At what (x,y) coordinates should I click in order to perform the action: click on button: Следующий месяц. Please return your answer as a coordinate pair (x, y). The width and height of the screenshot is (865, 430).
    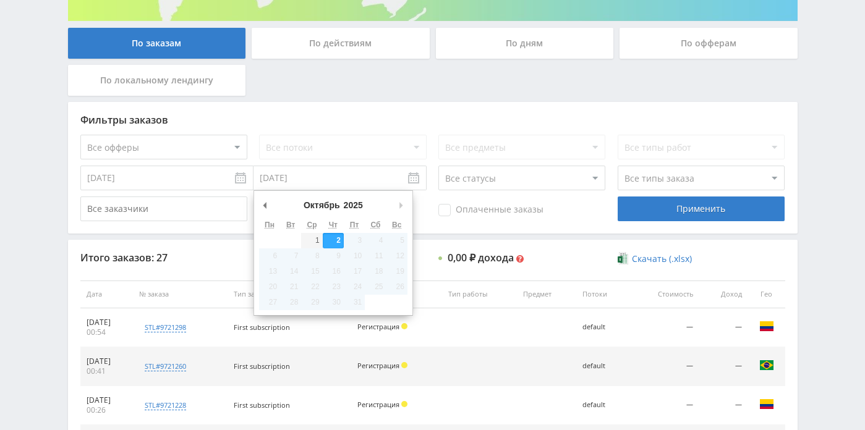
    Looking at the image, I should click on (401, 205).